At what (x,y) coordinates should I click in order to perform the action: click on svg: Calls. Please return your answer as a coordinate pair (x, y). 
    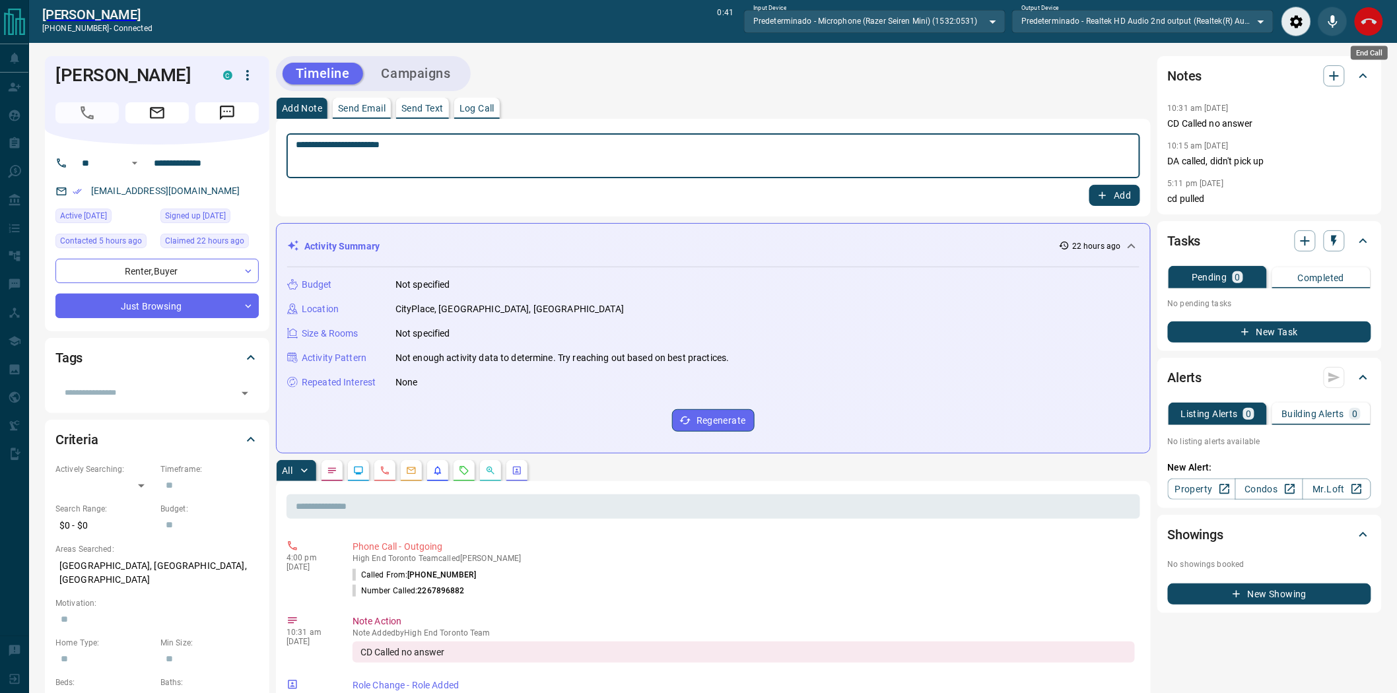
    Looking at the image, I should click on (385, 471).